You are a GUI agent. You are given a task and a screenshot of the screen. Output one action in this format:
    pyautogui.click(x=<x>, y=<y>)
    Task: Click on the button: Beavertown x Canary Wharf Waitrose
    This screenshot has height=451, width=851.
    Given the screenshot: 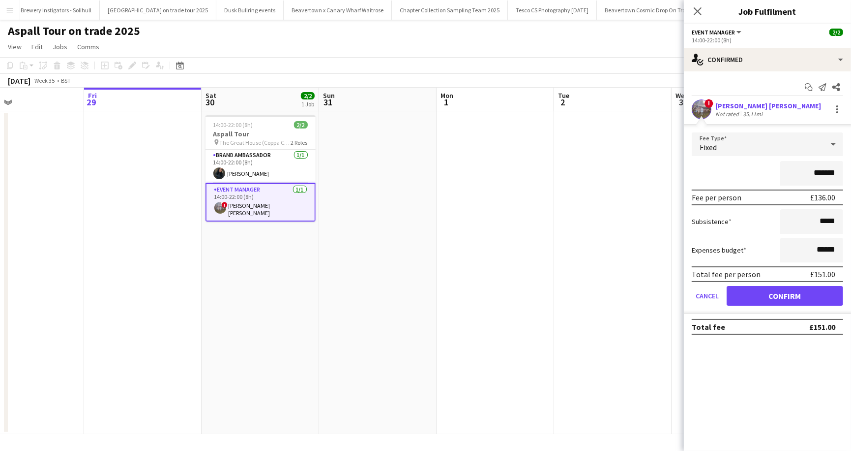 What is the action you would take?
    pyautogui.click(x=338, y=10)
    